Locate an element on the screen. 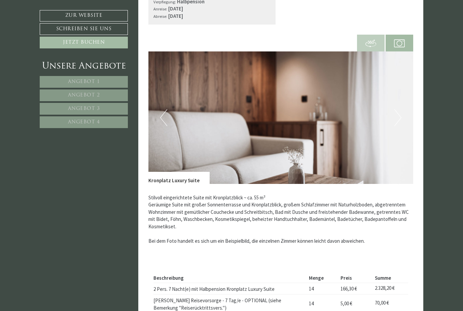 This screenshot has height=311, width=463. img: image is located at coordinates (281, 118).